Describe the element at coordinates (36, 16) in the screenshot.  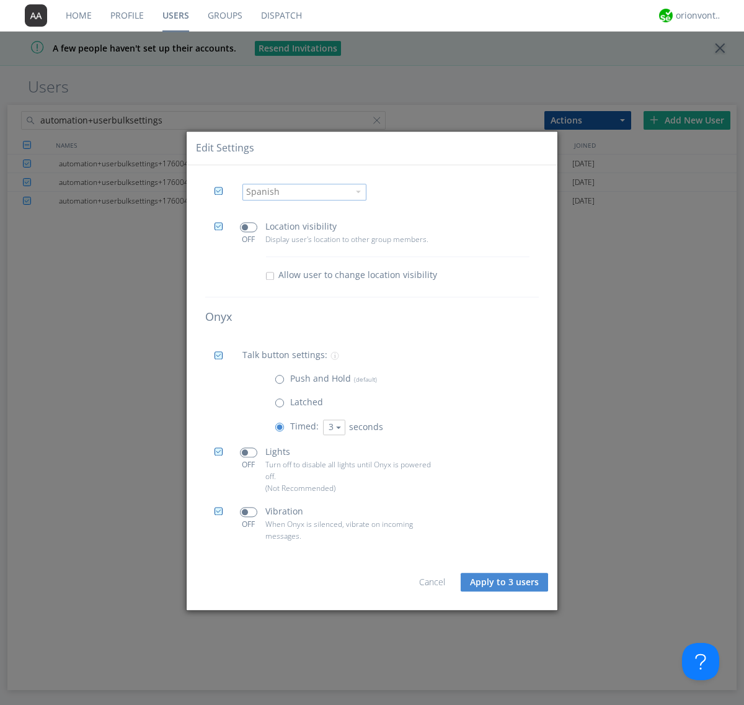
I see `img: 373638.png` at that location.